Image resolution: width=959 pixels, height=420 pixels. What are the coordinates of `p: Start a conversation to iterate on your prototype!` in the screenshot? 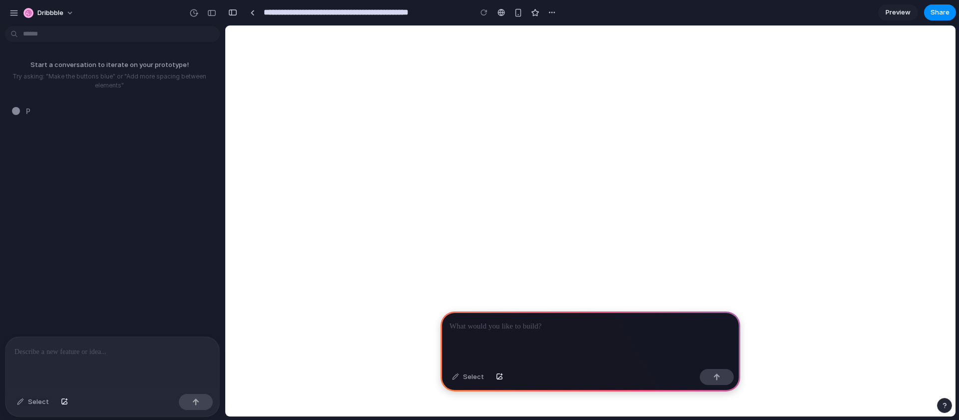 It's located at (109, 65).